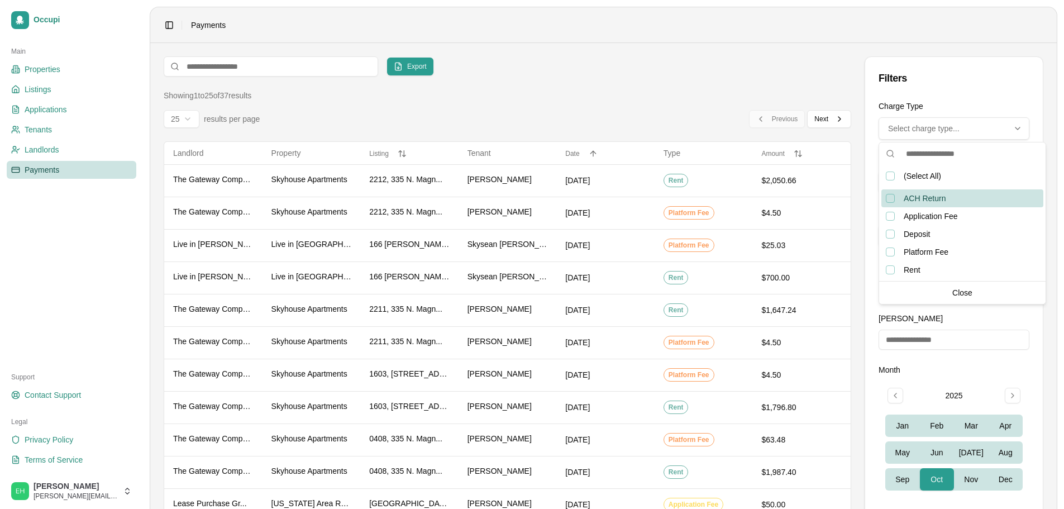 This screenshot has width=1064, height=509. What do you see at coordinates (72, 89) in the screenshot?
I see `a: Listings` at bounding box center [72, 89].